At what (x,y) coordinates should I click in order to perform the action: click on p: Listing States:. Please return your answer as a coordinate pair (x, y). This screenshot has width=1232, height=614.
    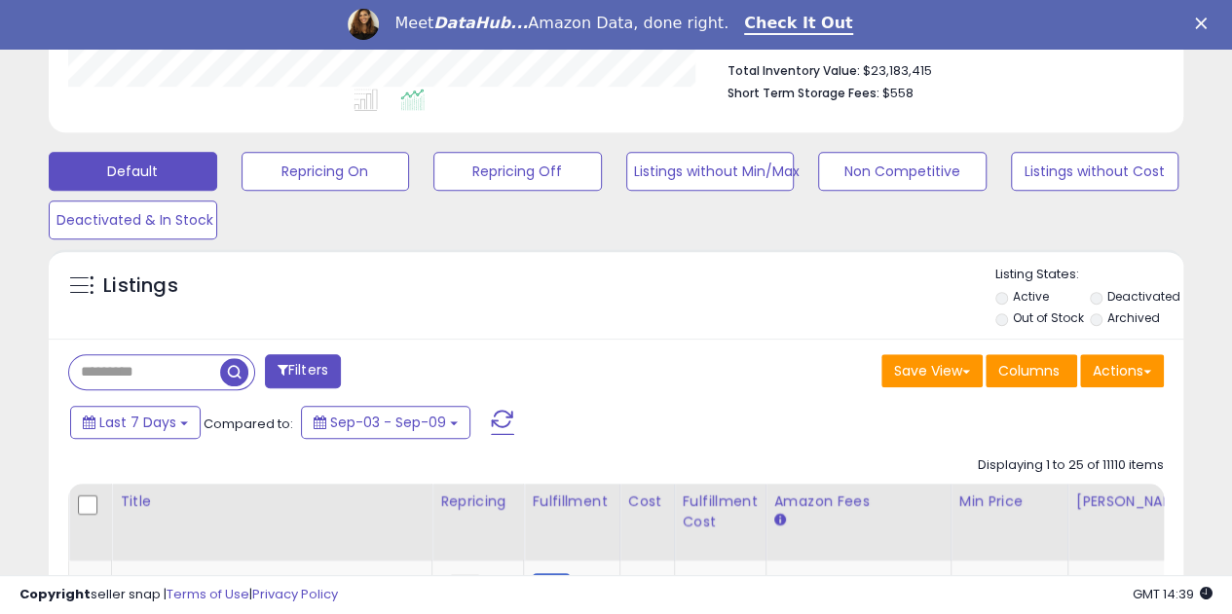
    Looking at the image, I should click on (1088, 275).